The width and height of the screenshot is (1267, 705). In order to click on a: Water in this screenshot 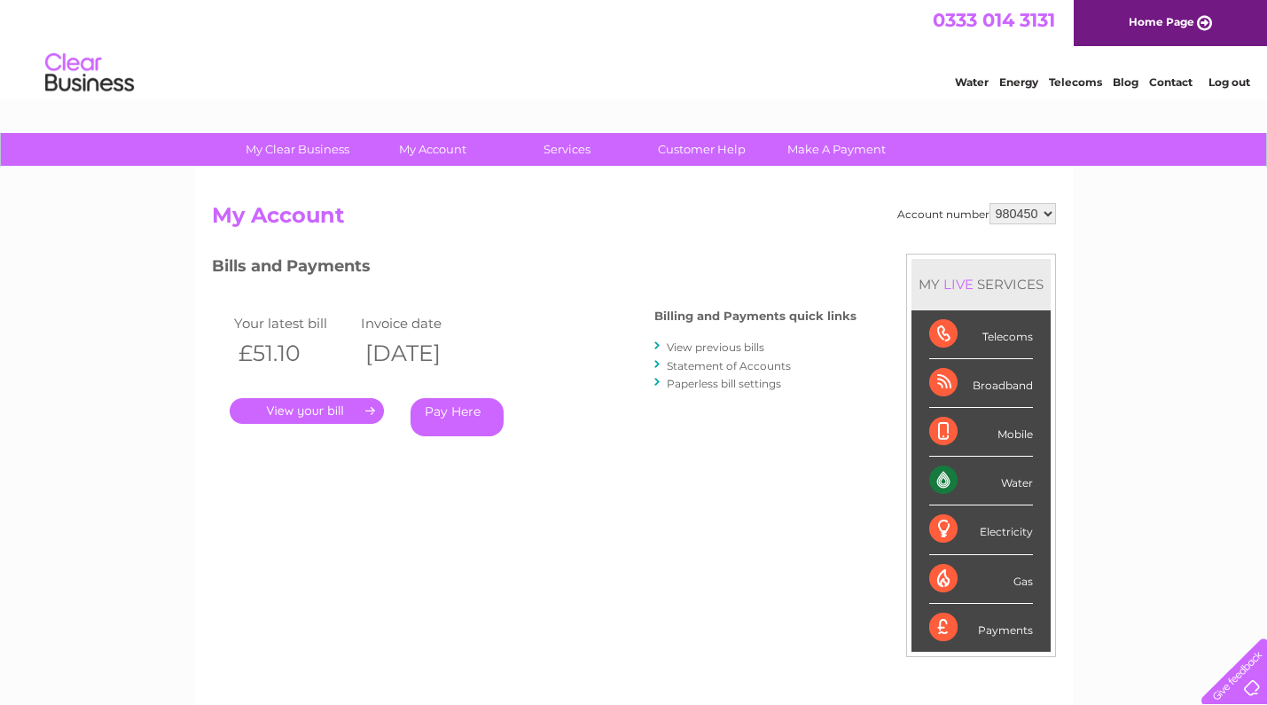, I will do `click(971, 82)`.